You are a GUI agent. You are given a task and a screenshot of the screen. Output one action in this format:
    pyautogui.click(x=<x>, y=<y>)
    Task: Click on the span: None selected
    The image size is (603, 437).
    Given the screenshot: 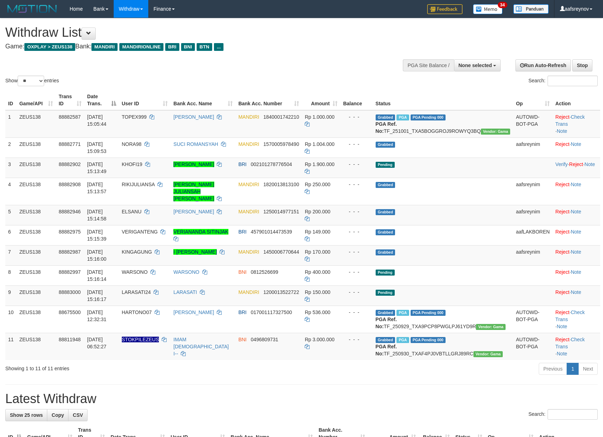 What is the action you would take?
    pyautogui.click(x=475, y=65)
    